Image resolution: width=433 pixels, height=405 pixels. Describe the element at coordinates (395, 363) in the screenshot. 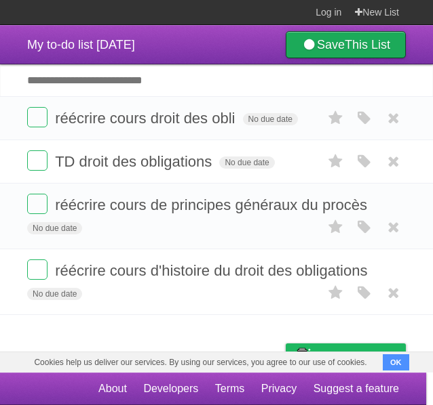

I see `button: OK` at that location.